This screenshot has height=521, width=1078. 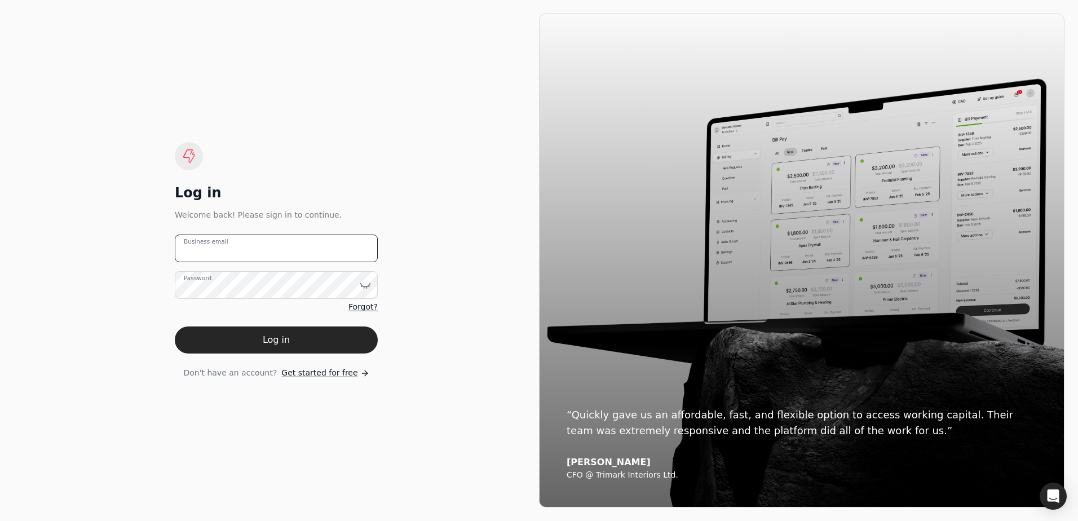 I want to click on span: Forgot?, so click(x=363, y=307).